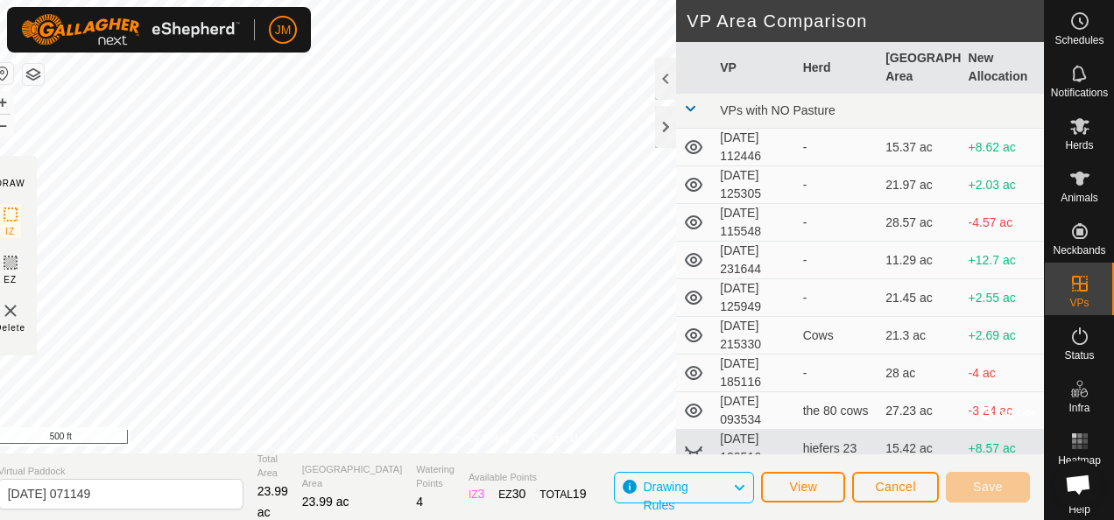 The width and height of the screenshot is (1114, 520). I want to click on img: Gallagher Logo, so click(130, 30).